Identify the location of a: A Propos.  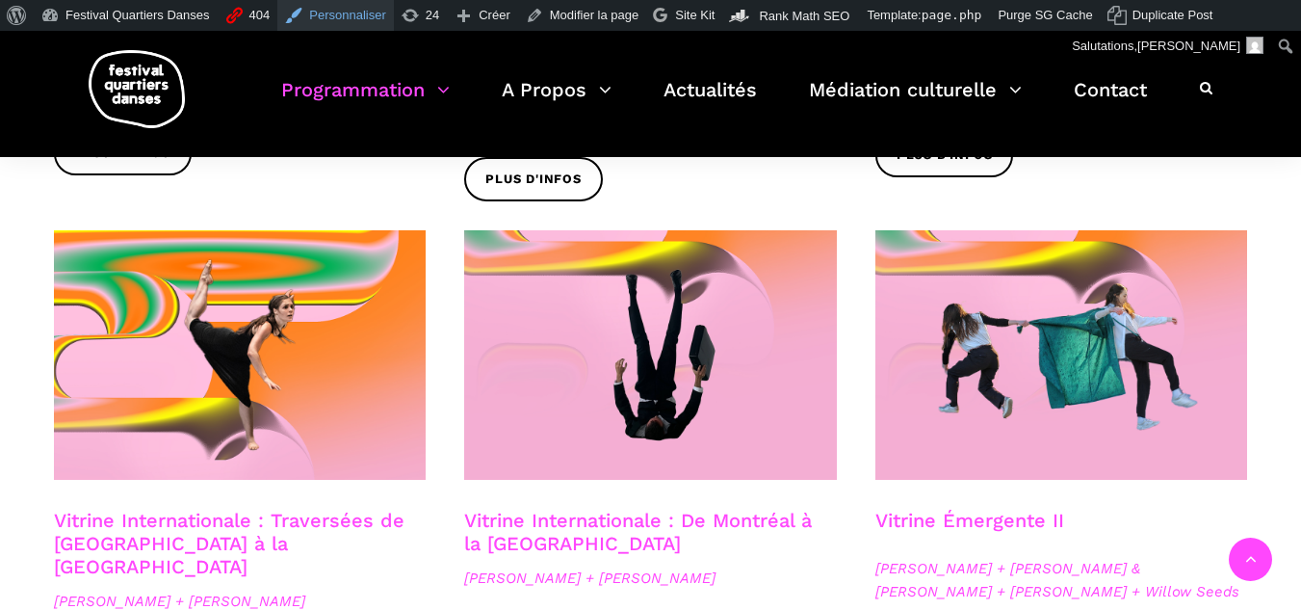
(557, 101).